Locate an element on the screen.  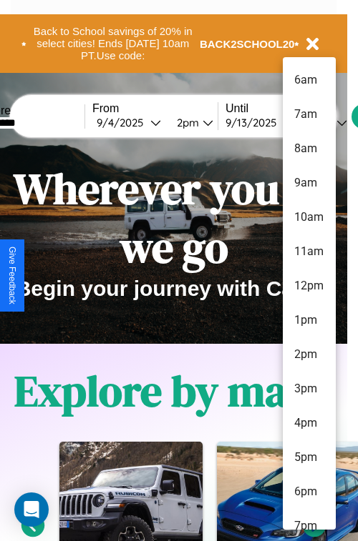
li: 9am is located at coordinates (309, 183).